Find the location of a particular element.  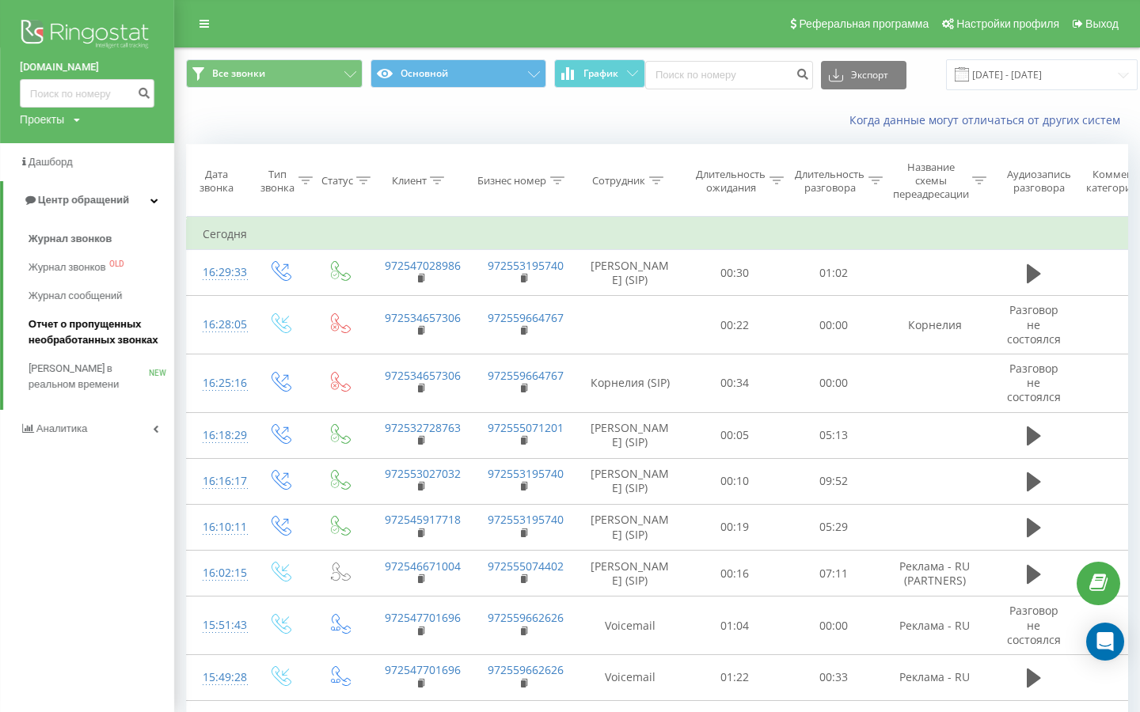

div: Клиент is located at coordinates (408, 180).